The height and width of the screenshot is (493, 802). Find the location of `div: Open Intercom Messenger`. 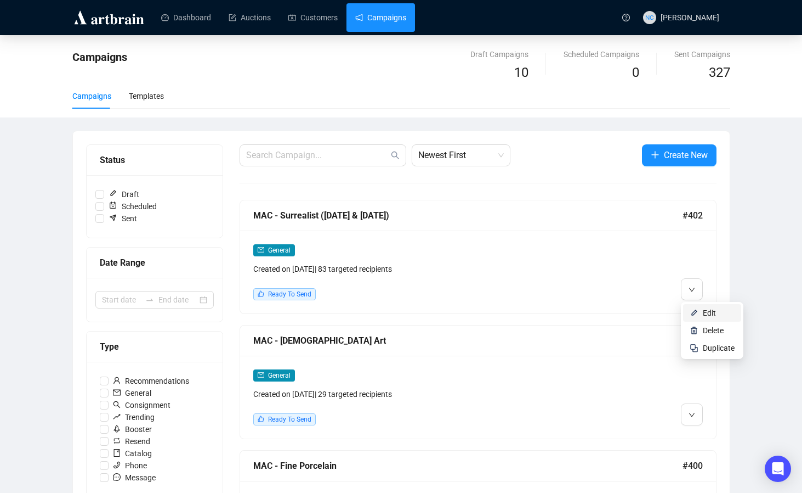

div: Open Intercom Messenger is located at coordinates (778, 468).